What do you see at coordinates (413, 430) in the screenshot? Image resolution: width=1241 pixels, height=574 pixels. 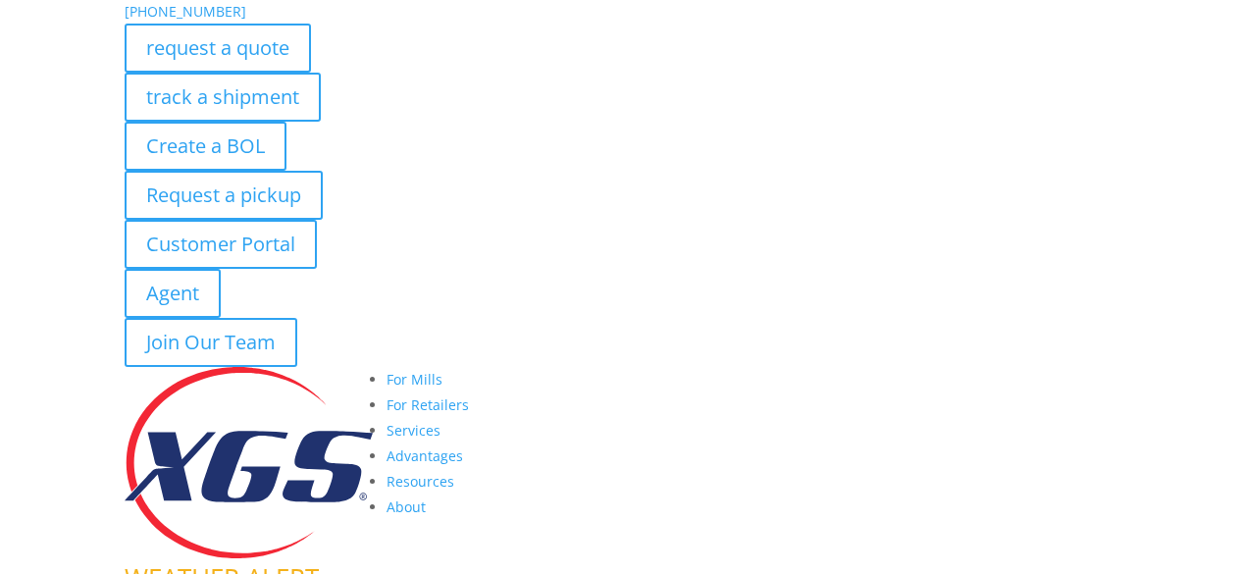 I see `a: Services` at bounding box center [413, 430].